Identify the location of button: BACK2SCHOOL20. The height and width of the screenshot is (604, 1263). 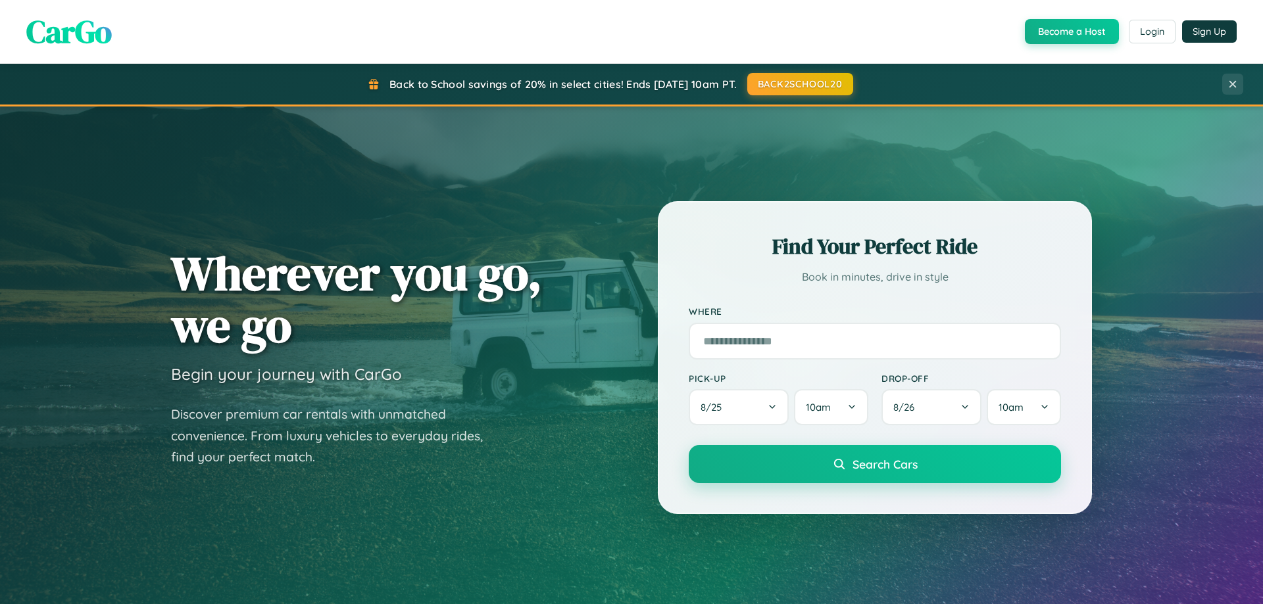
(800, 84).